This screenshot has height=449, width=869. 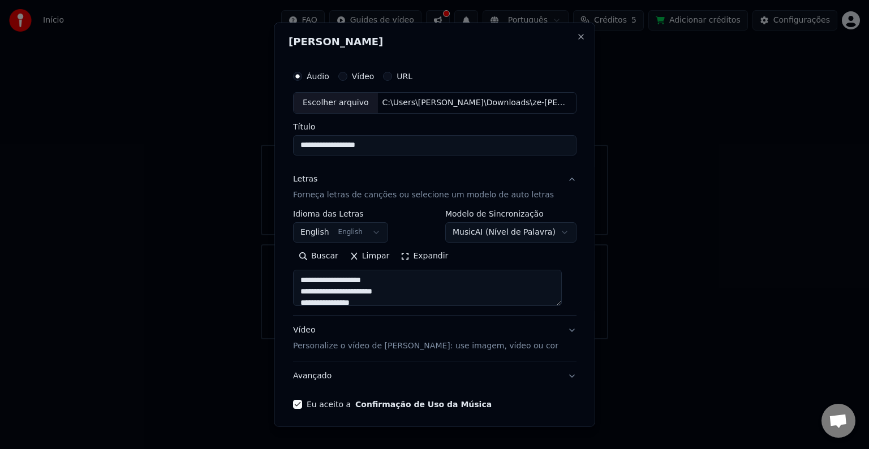 What do you see at coordinates (399, 405) in the screenshot?
I see `label: Eu aceito a` at bounding box center [399, 405].